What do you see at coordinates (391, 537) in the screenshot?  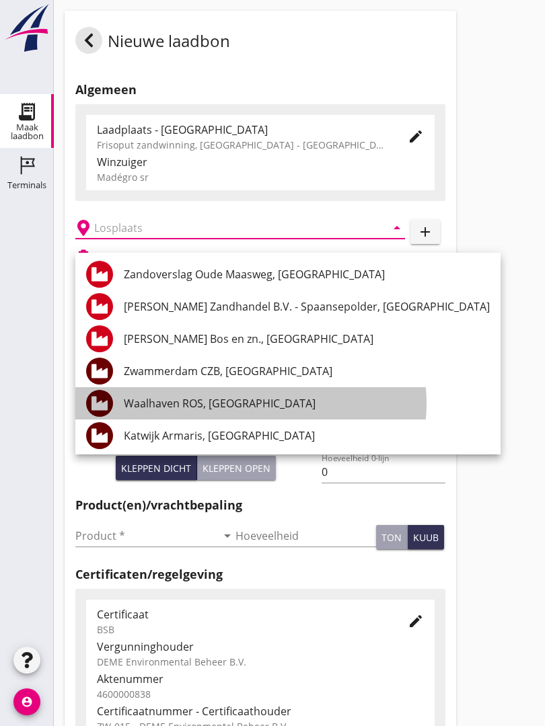 I see `button: ton` at bounding box center [391, 537].